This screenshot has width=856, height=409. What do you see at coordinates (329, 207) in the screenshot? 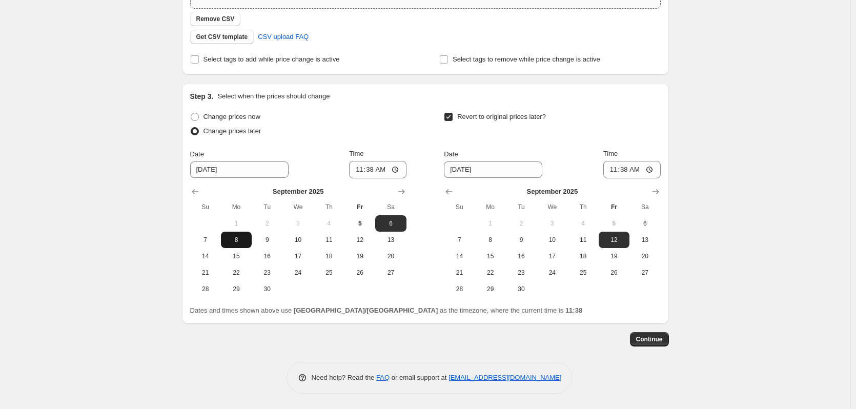
I see `th: Thursday` at bounding box center [329, 207].